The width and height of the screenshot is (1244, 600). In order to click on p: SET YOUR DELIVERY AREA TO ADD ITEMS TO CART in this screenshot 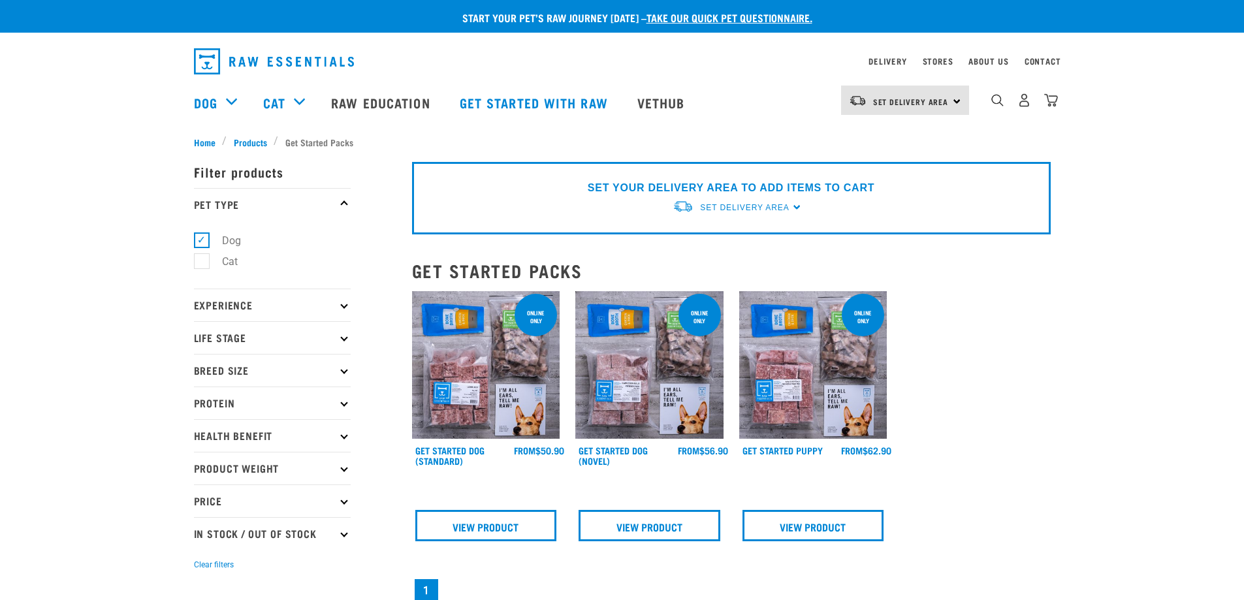, I will do `click(731, 188)`.